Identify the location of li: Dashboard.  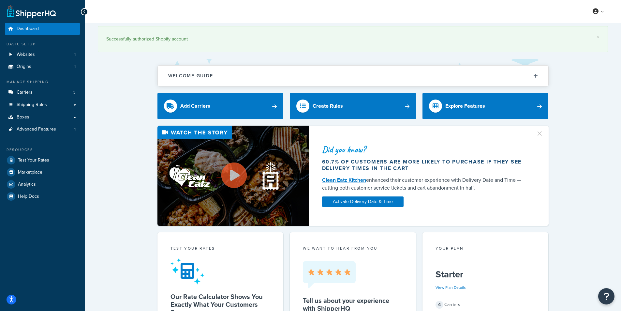
(42, 29).